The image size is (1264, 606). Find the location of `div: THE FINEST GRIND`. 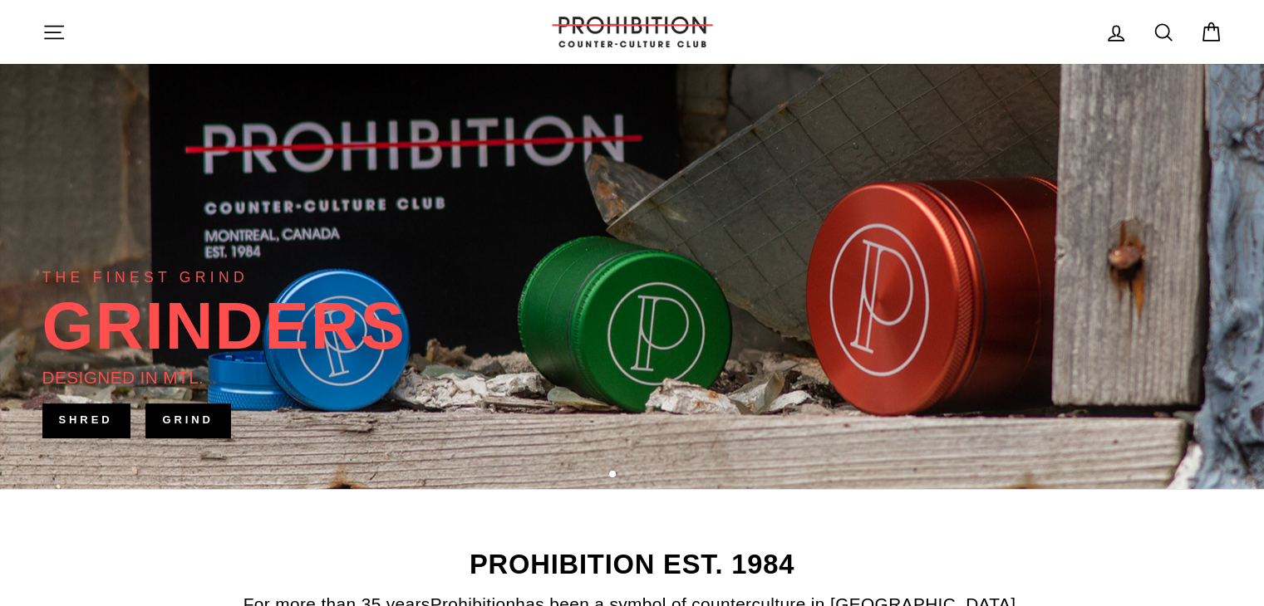

div: THE FINEST GRIND is located at coordinates (145, 277).